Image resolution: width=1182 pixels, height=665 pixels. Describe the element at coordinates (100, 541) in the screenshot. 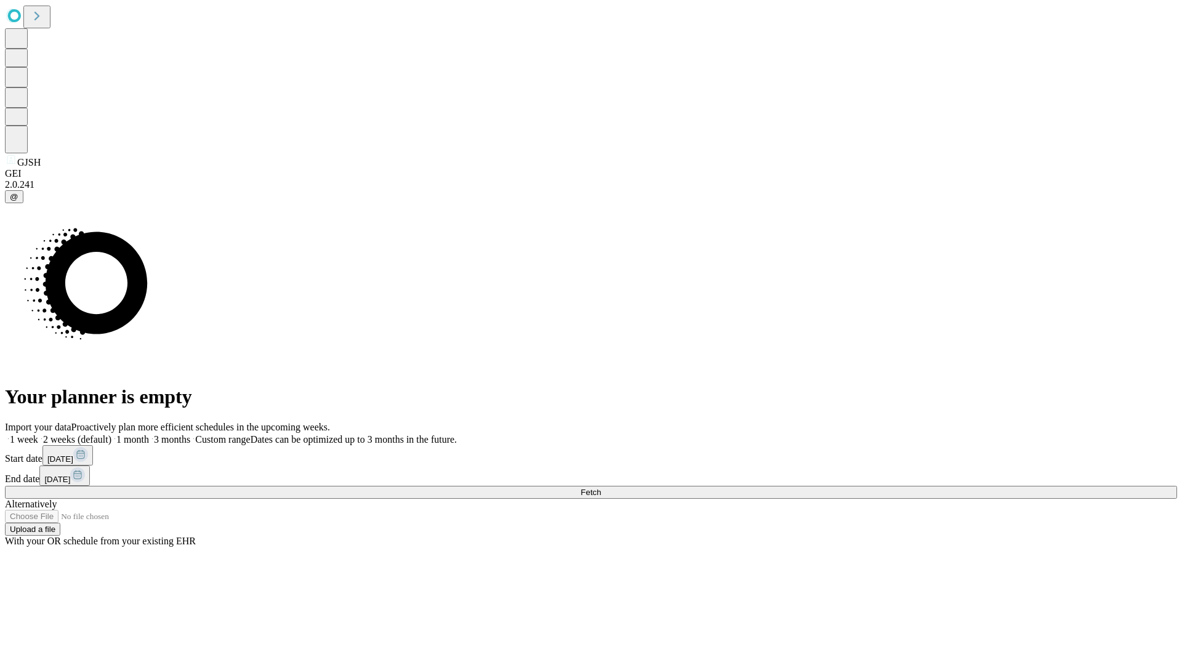

I see `span: With your OR schedule from your existing EHR` at that location.